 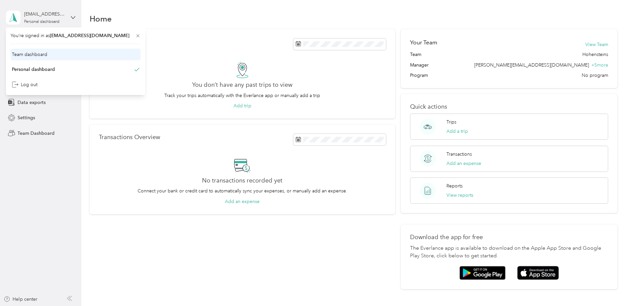 What do you see at coordinates (509, 237) in the screenshot?
I see `p: Download the app for free` at bounding box center [509, 237].